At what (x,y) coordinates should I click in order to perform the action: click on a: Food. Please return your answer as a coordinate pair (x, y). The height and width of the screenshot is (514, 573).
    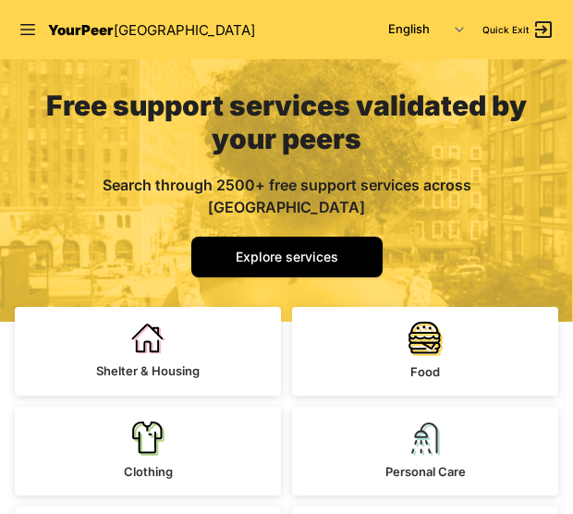
    Looking at the image, I should click on (425, 351).